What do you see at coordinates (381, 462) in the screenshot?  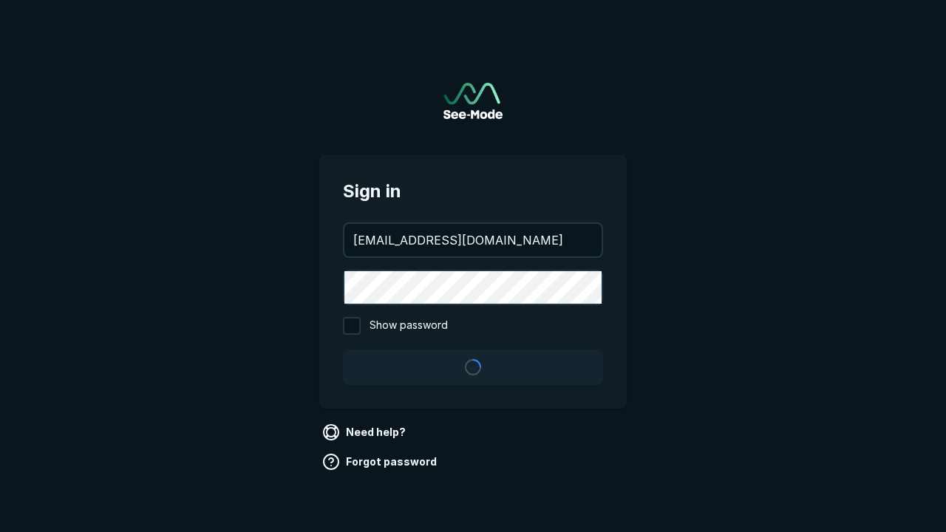 I see `a: Forgot password` at bounding box center [381, 462].